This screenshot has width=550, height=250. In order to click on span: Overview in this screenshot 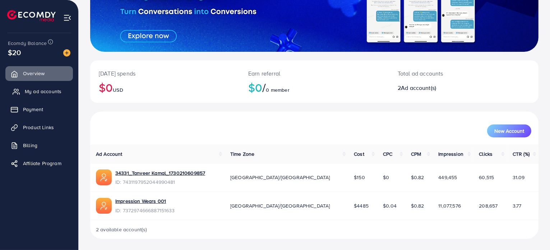, I will do `click(34, 73)`.